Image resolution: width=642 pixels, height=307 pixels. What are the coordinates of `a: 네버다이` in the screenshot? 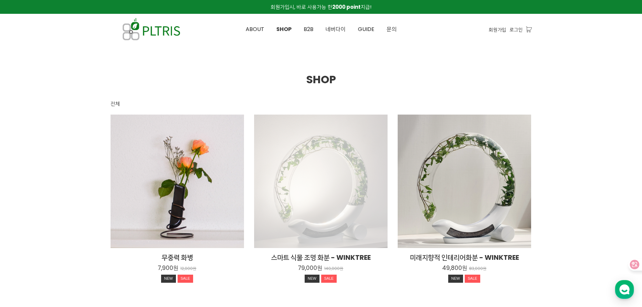 It's located at (336, 29).